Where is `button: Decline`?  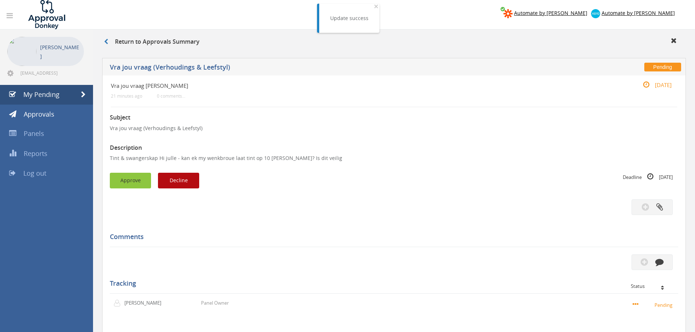
button: Decline is located at coordinates (178, 180).